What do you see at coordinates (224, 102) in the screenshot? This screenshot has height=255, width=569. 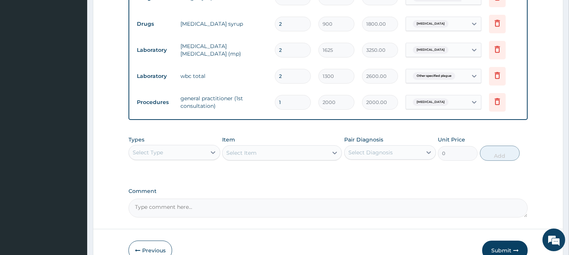 I see `td: general practitioner (1st consultation)` at bounding box center [224, 102].